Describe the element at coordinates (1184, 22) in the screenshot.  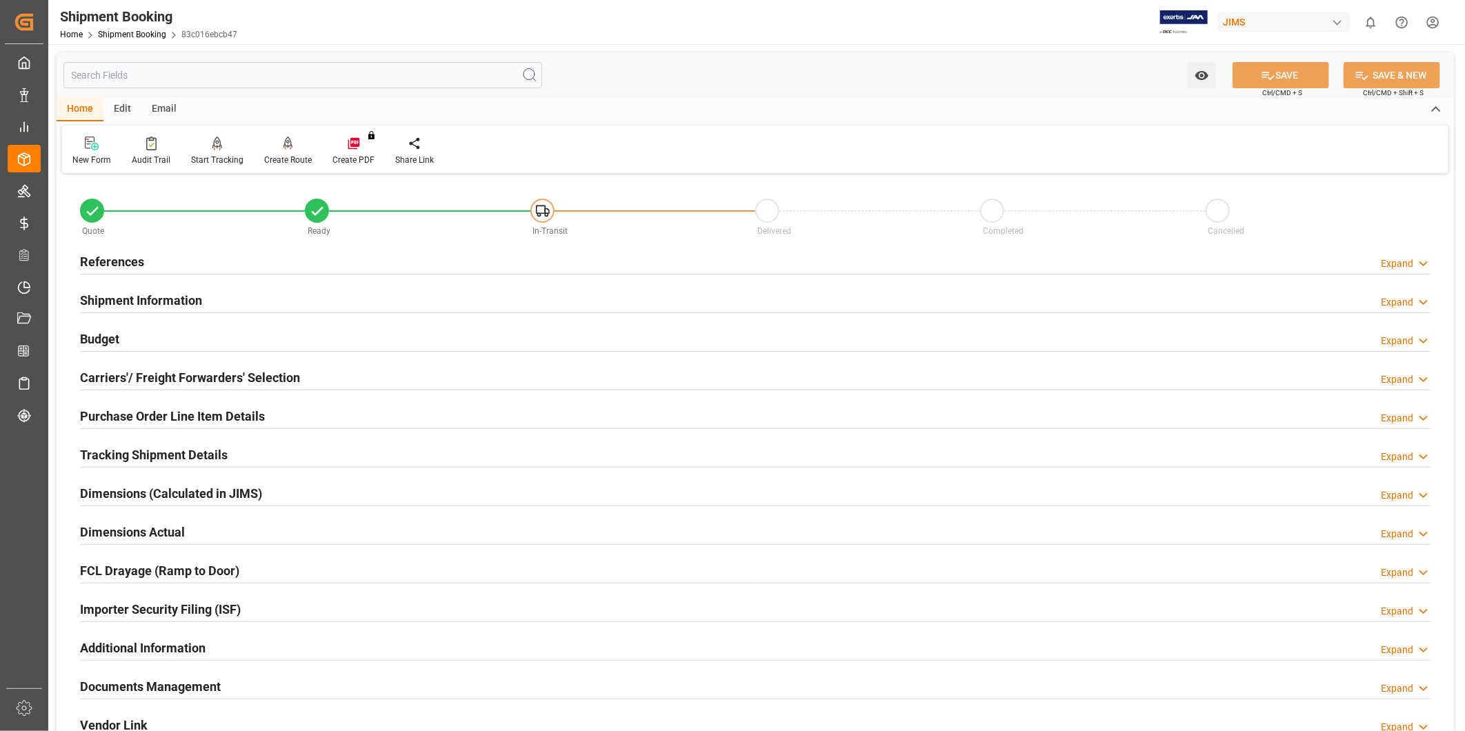
I see `img: Exertis%20JAM%20-%20Email%20Logo.jpg_1722504956.jpg` at that location.